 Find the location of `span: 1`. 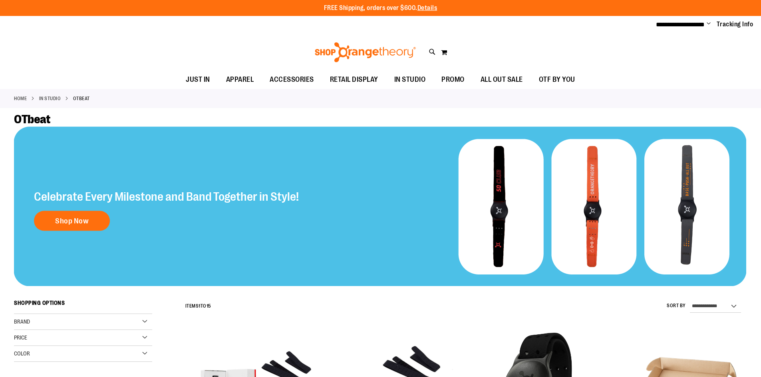

span: 1 is located at coordinates (199, 306).